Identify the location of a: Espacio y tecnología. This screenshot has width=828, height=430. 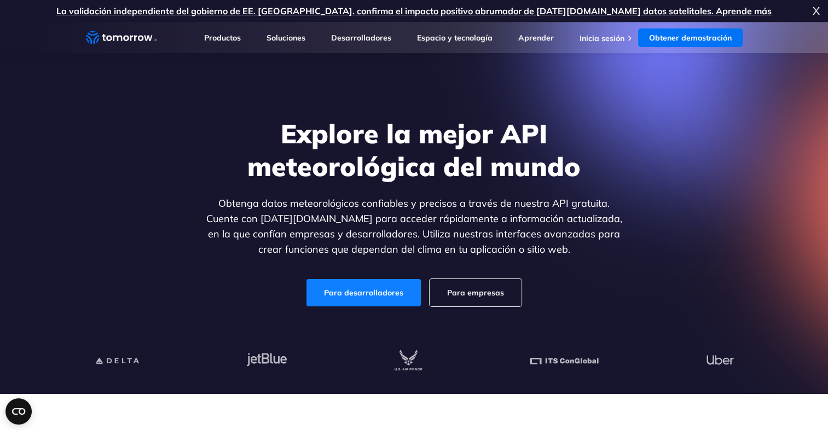
(455, 38).